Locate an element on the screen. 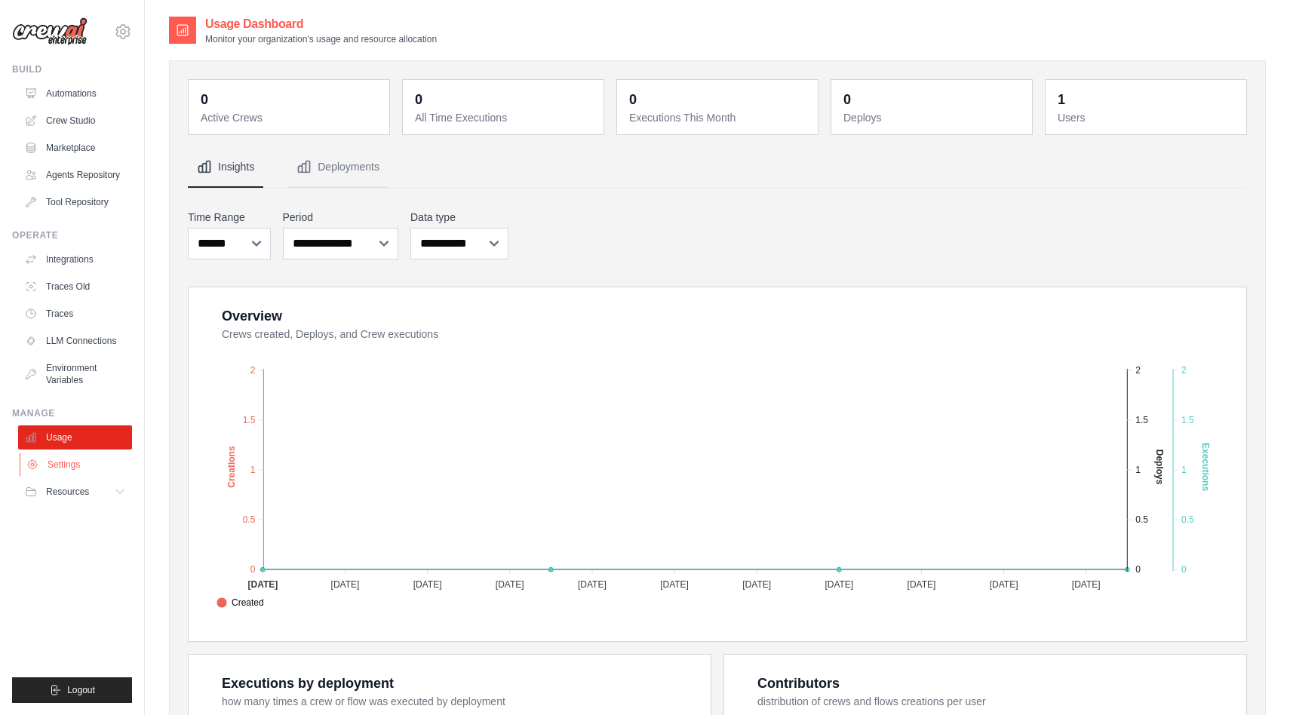 This screenshot has width=1290, height=715. p: Monitor your organization's usage and resource allocation is located at coordinates (321, 39).